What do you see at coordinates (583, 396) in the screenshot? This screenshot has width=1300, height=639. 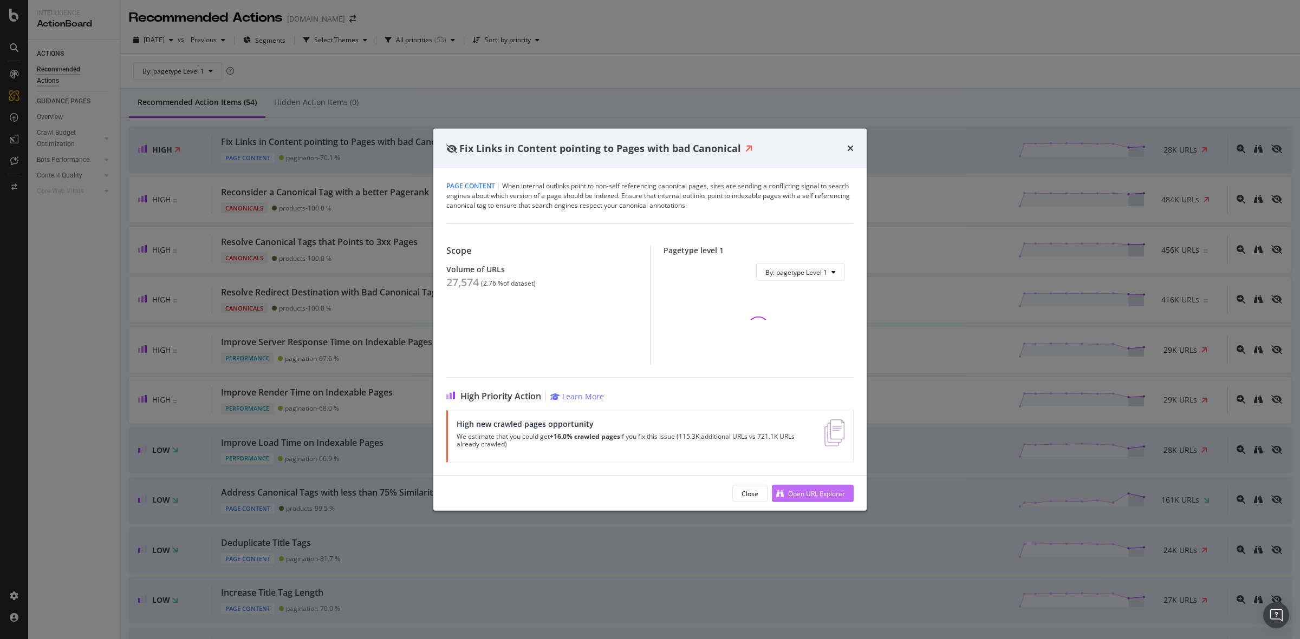 I see `div: Learn More` at bounding box center [583, 396].